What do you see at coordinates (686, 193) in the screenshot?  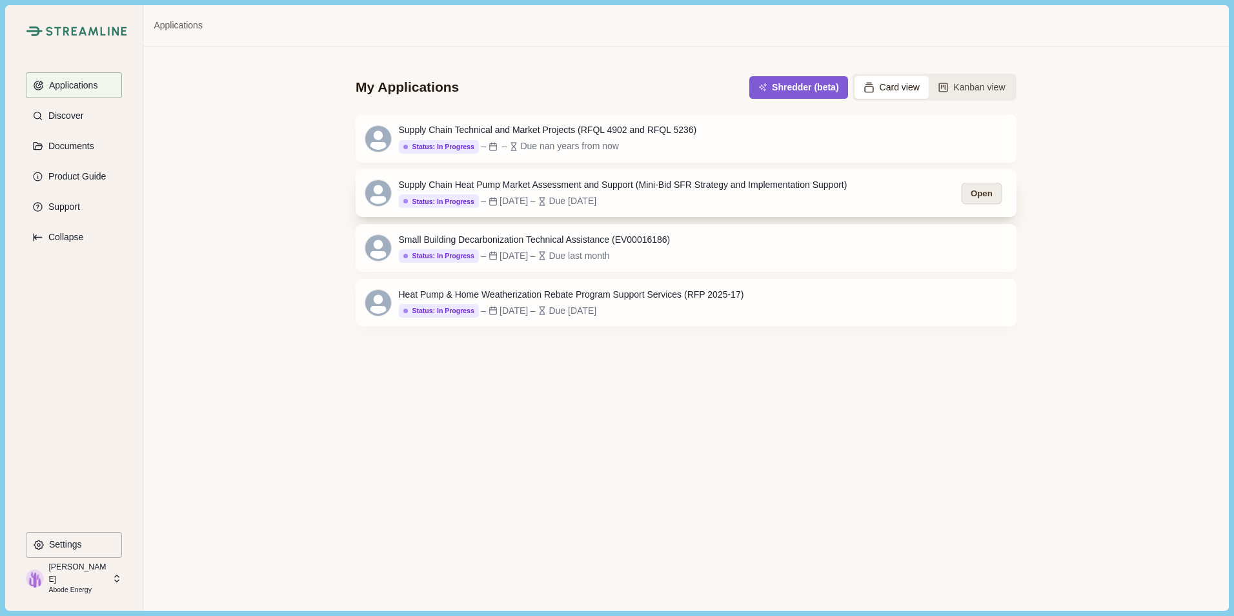 I see `a: Supply Chain Heat Pump Market Assessment and Support (Mini-Bid SFR Strategy and Implementation Su...` at bounding box center [686, 193].